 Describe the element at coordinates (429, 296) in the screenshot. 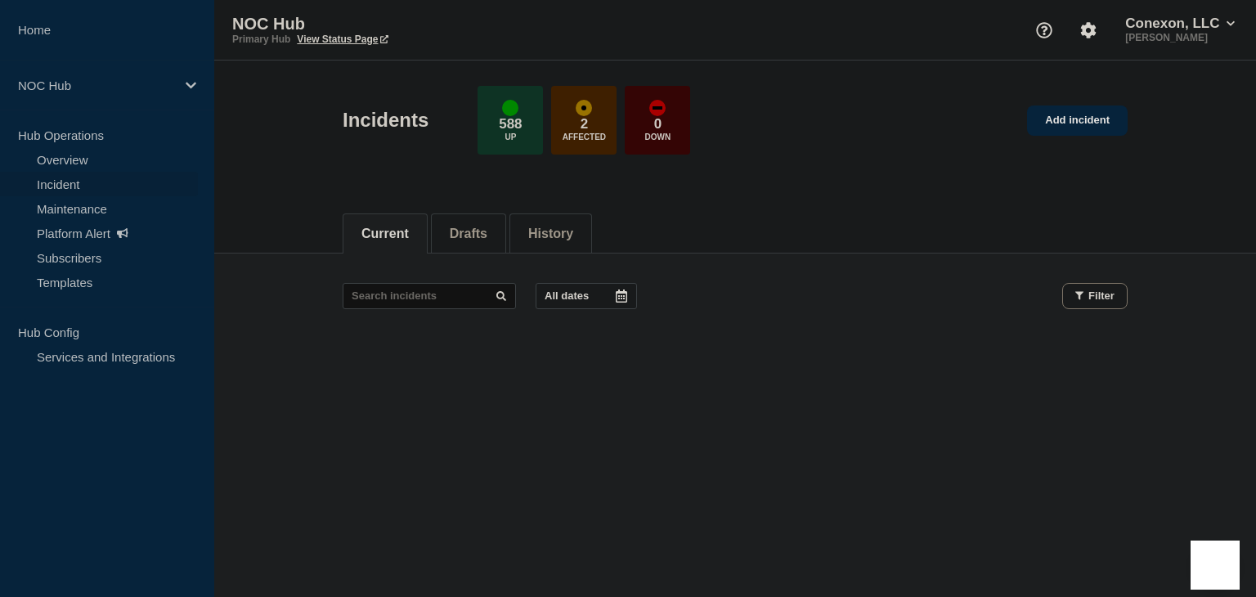

I see `input: Search incidents` at that location.